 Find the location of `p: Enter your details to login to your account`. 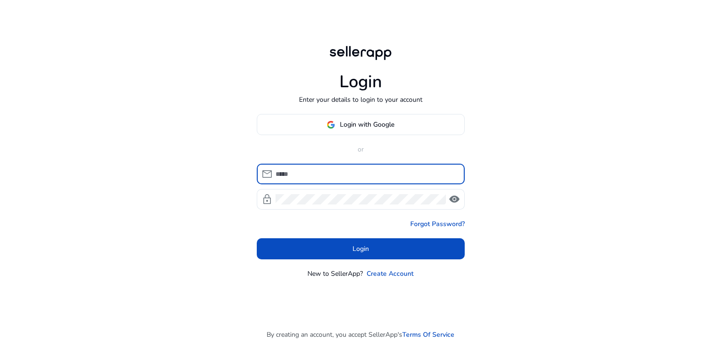

p: Enter your details to login to your account is located at coordinates (361, 100).